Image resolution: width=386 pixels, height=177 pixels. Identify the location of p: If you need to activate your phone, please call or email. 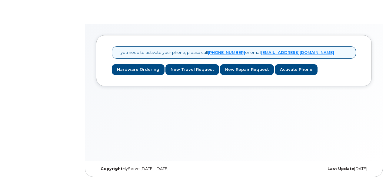
(226, 52).